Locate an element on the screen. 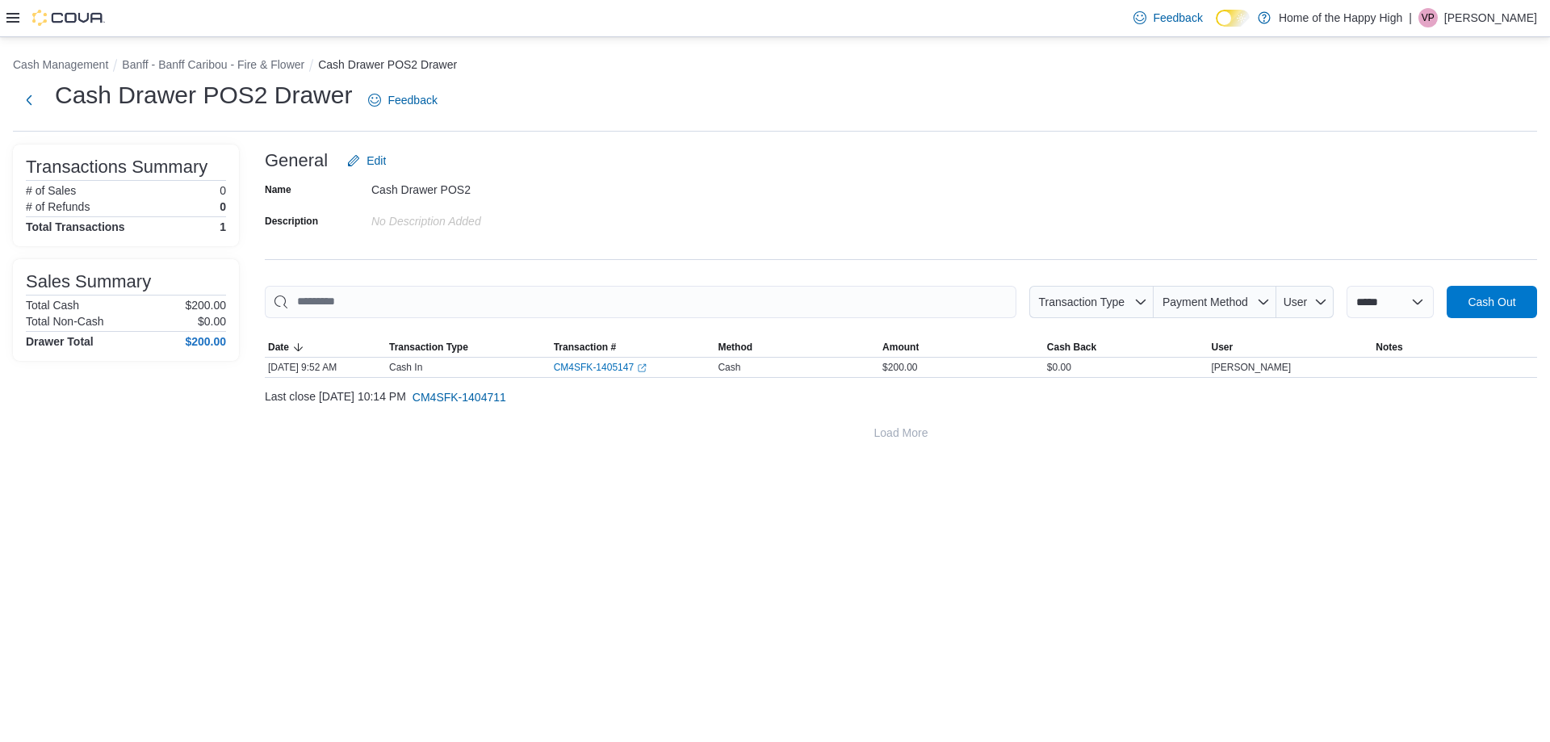  h1: Cash Drawer POS2 Drawer is located at coordinates (203, 95).